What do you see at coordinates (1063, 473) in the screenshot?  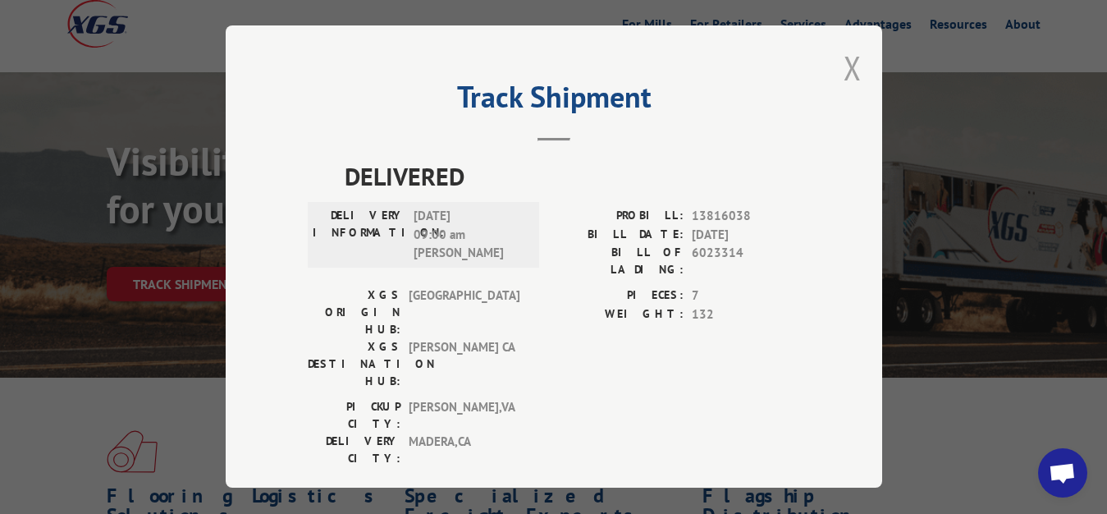 I see `div: Open chat` at bounding box center [1063, 473].